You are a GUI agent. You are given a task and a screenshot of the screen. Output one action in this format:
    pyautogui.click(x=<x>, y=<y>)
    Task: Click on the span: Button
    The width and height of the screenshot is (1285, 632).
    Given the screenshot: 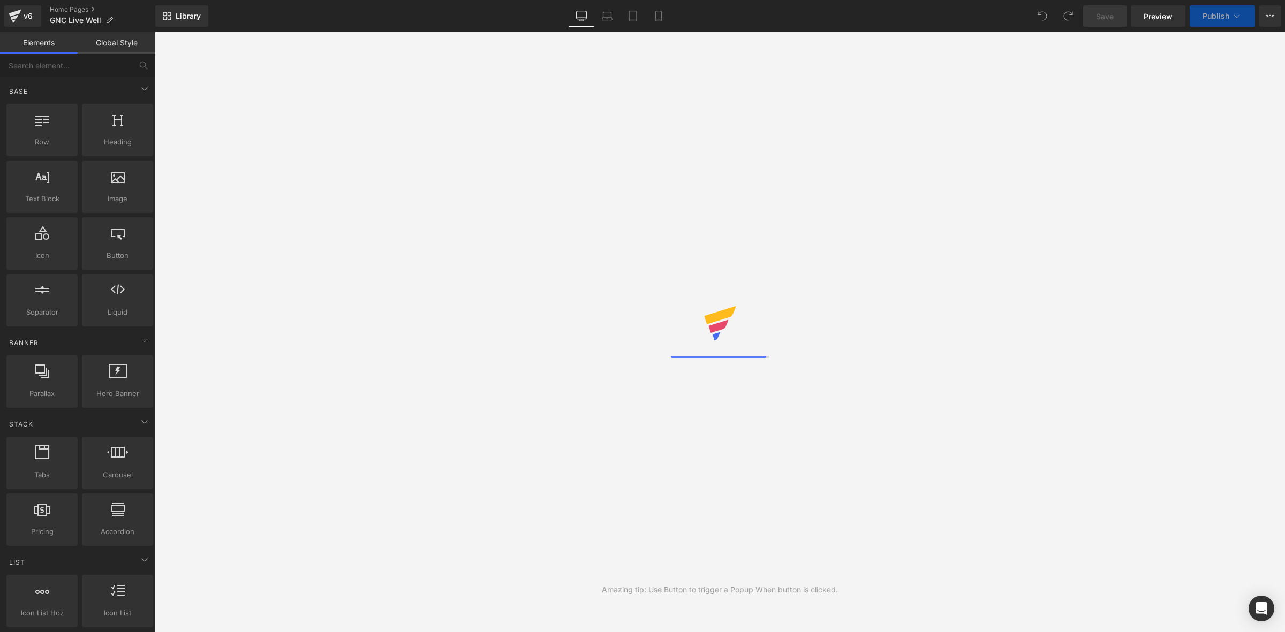 What is the action you would take?
    pyautogui.click(x=117, y=255)
    